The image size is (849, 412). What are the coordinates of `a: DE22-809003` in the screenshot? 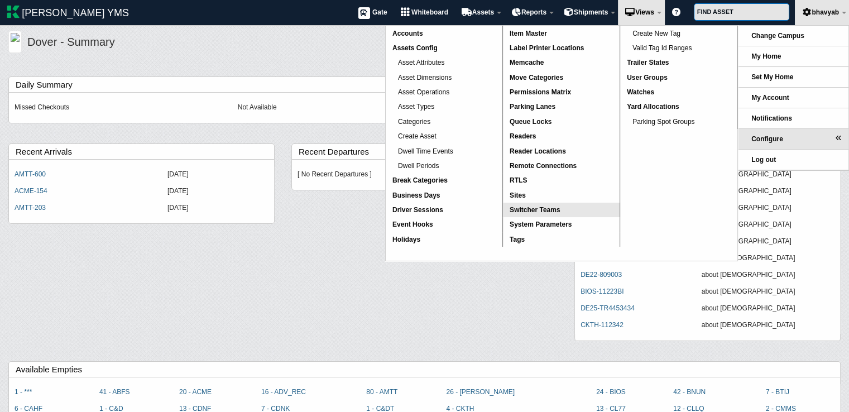 It's located at (601, 275).